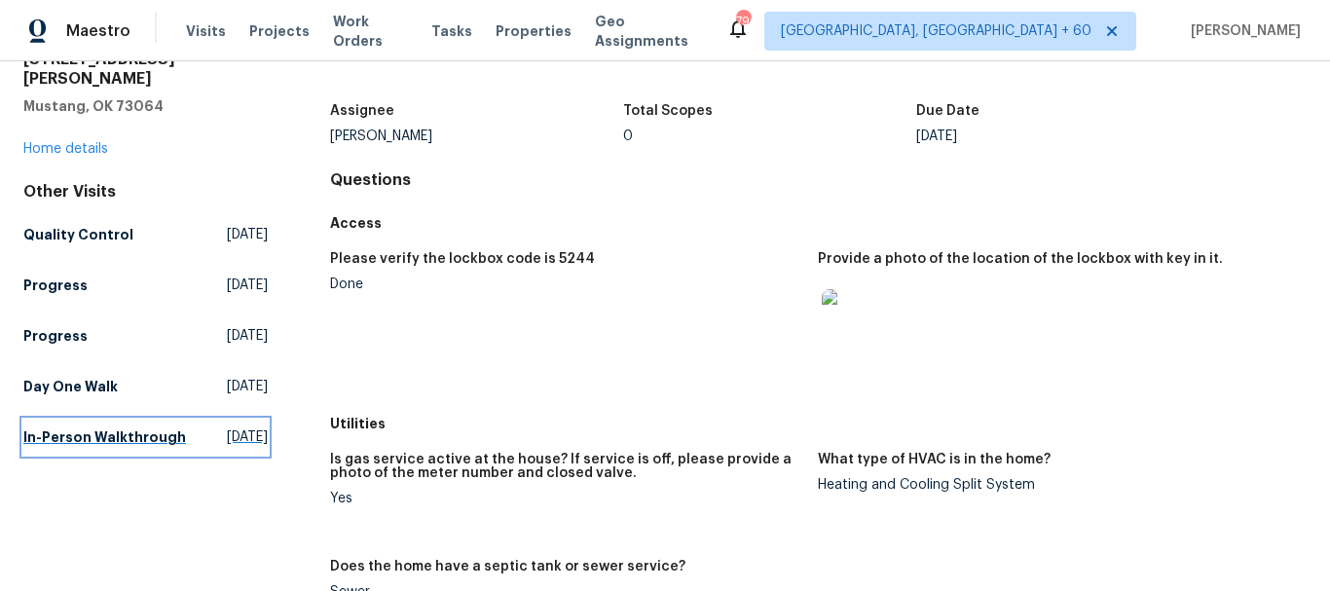  What do you see at coordinates (70, 387) in the screenshot?
I see `h5: Day One Walk` at bounding box center [70, 387].